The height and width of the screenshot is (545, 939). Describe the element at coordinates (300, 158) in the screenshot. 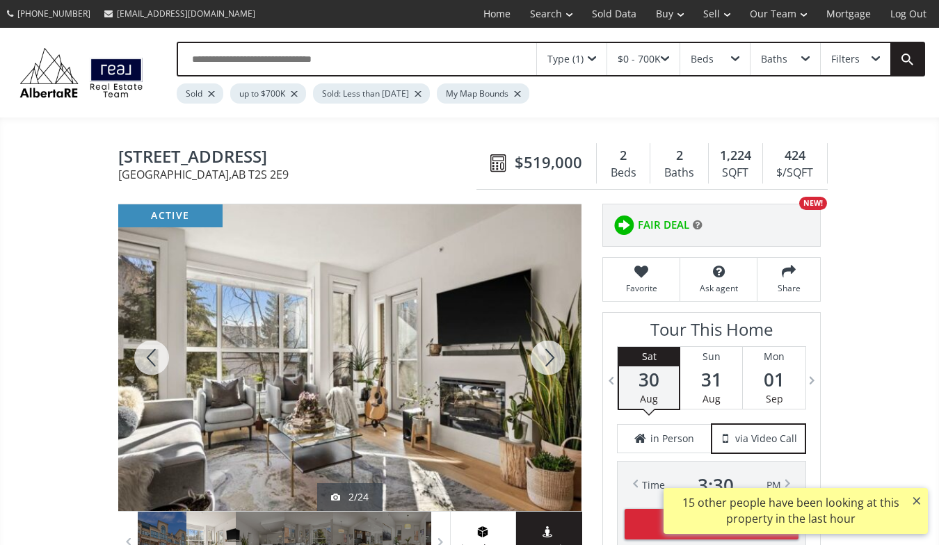

I see `span: 1730 5A Street SW #203` at that location.